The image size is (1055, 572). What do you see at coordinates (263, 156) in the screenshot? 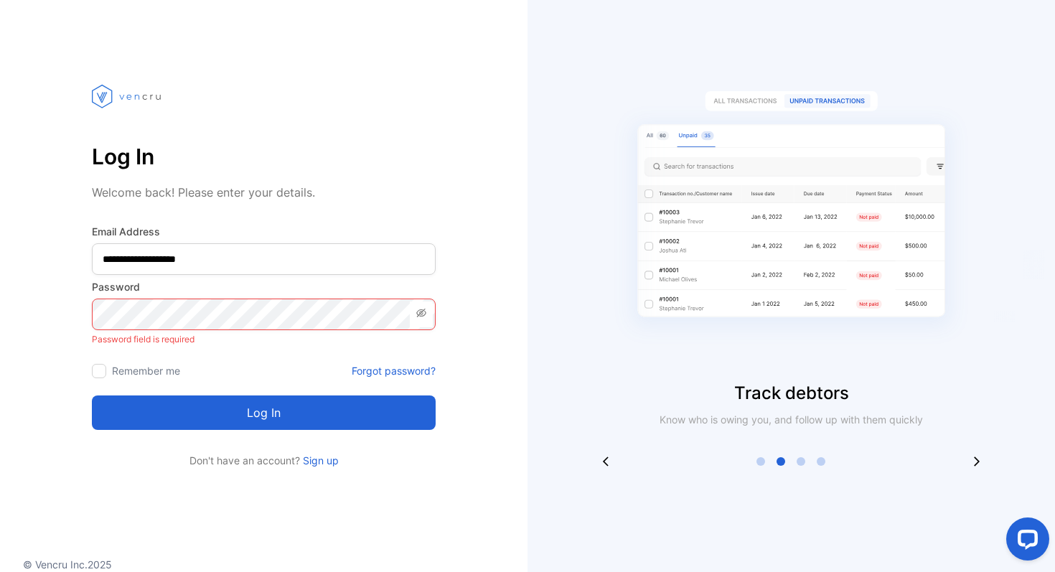
I see `p: Log In` at bounding box center [263, 156].